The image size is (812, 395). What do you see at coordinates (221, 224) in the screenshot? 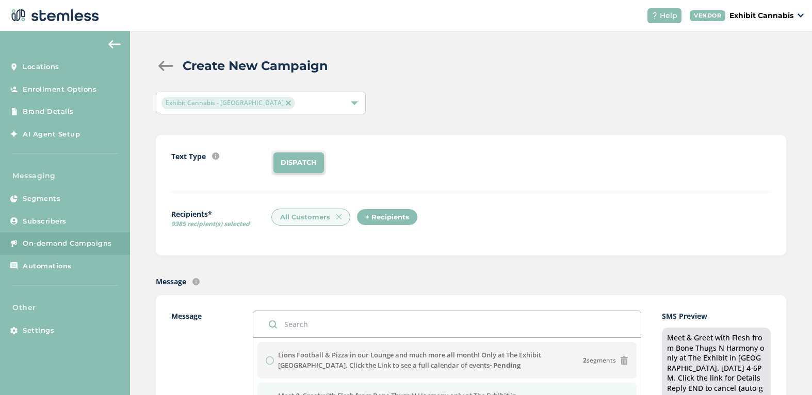
I see `span: 9385 recipient(s) selected` at bounding box center [221, 224].